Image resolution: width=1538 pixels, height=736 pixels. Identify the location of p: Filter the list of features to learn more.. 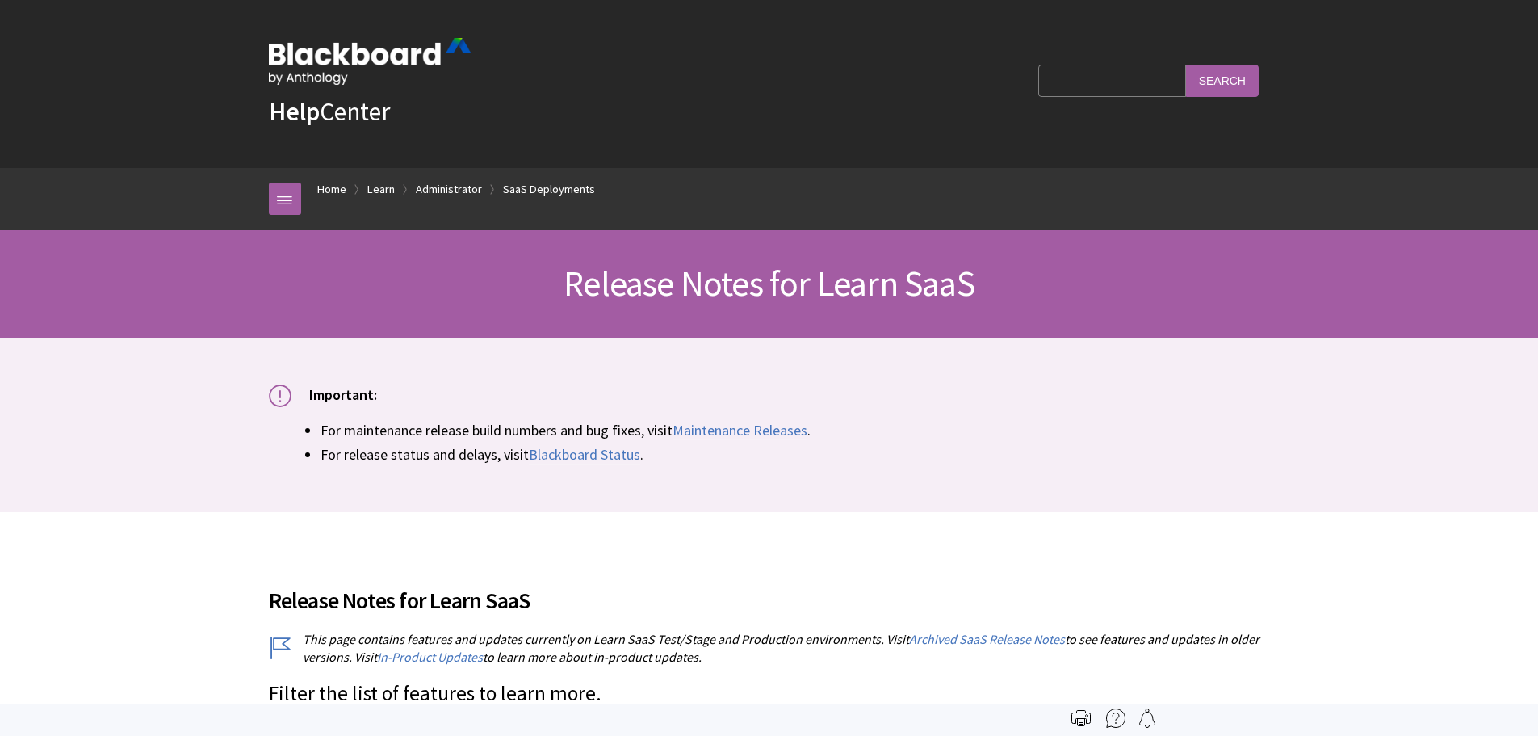
(770, 694).